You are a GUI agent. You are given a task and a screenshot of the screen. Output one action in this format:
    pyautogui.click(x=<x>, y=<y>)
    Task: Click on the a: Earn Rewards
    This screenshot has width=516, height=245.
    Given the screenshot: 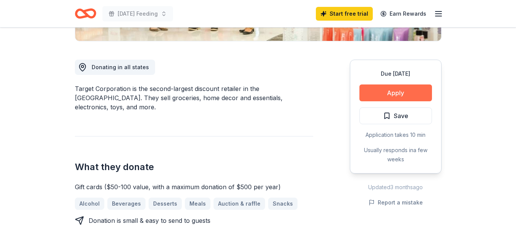 What is the action you would take?
    pyautogui.click(x=403, y=14)
    